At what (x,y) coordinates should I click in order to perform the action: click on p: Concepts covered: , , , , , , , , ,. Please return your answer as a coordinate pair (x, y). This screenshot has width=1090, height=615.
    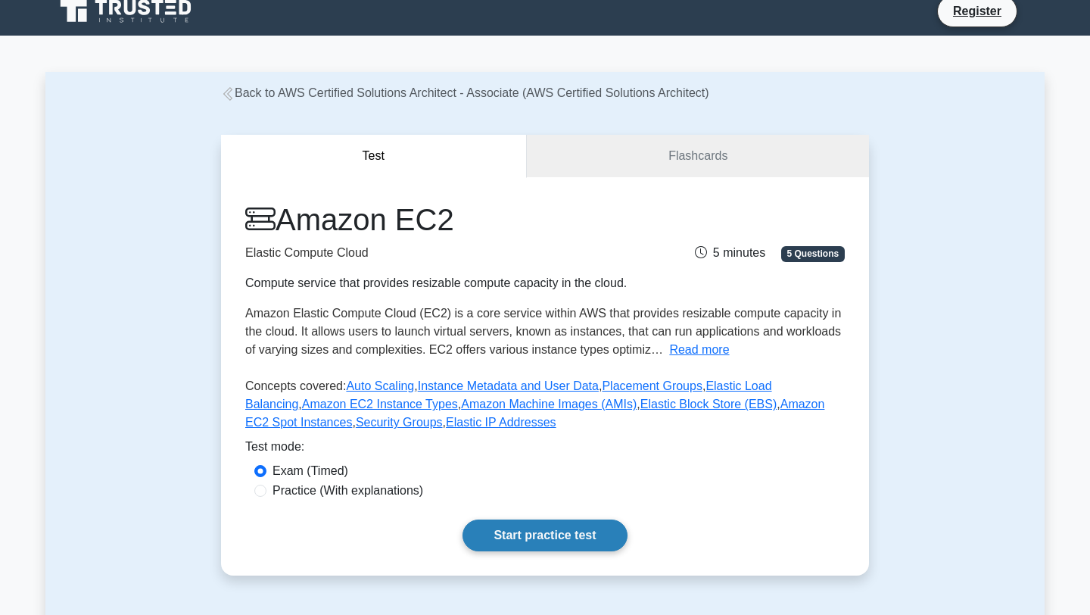
    Looking at the image, I should click on (545, 407).